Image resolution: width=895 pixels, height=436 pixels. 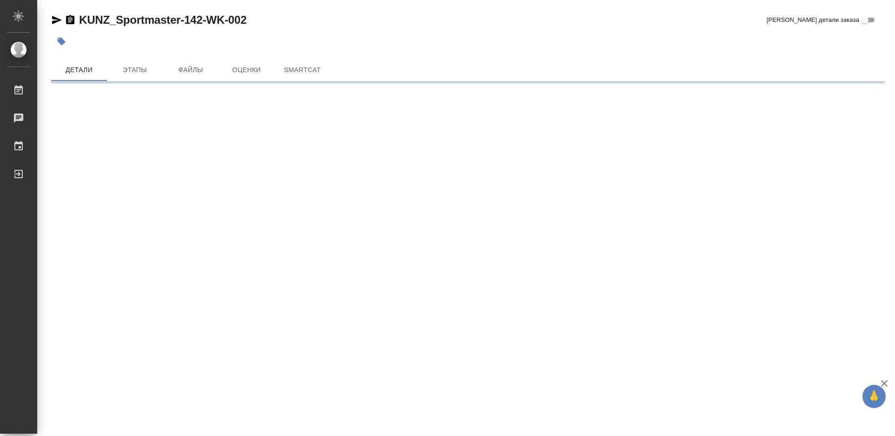 What do you see at coordinates (135, 70) in the screenshot?
I see `span: Этапы` at bounding box center [135, 70].